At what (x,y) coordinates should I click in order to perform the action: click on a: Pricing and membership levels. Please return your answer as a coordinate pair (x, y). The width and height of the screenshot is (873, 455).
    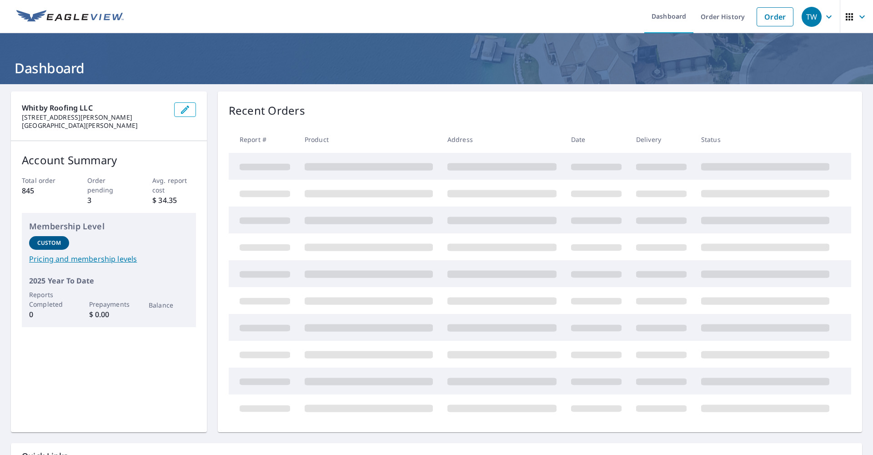
    Looking at the image, I should click on (109, 259).